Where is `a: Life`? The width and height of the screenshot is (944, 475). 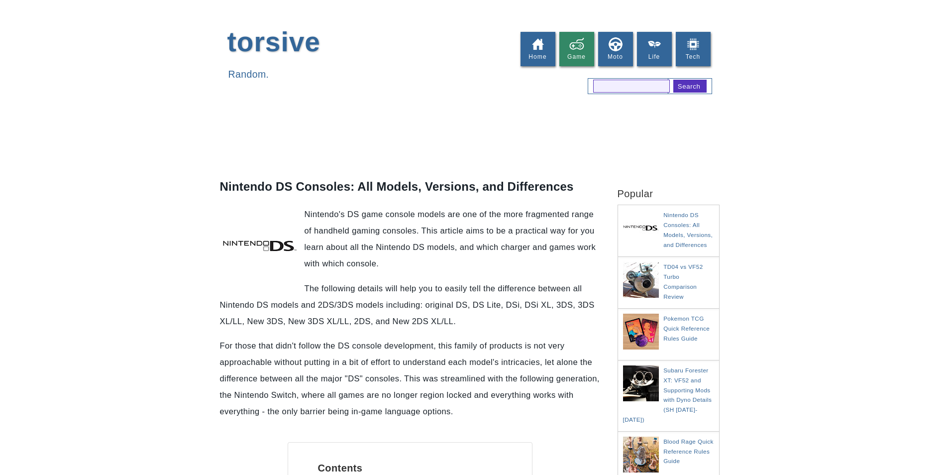 a: Life is located at coordinates (654, 49).